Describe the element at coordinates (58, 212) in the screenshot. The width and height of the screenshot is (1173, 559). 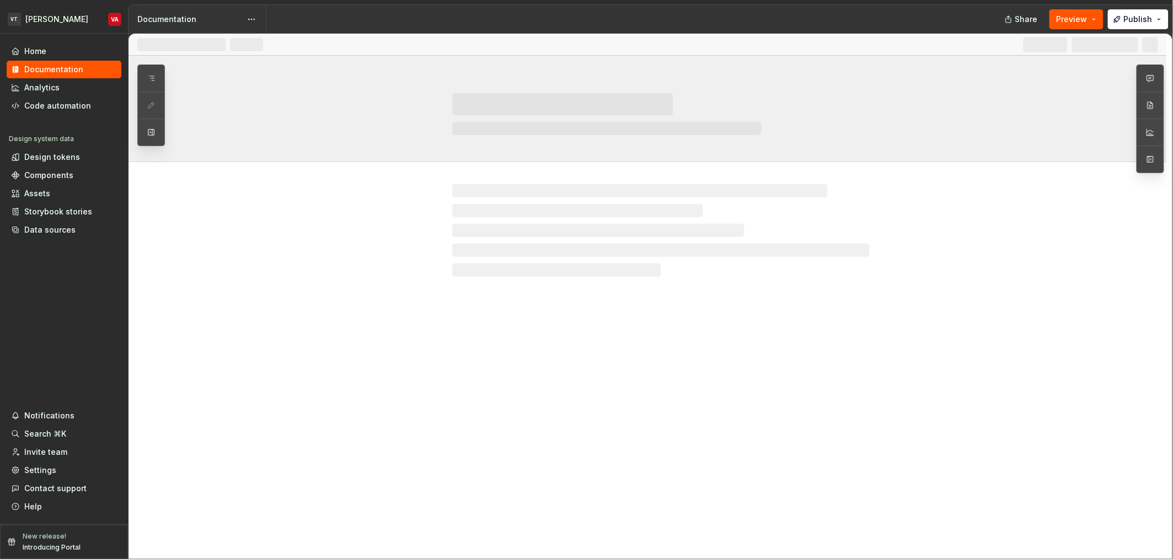
I see `div: Storybook stories` at that location.